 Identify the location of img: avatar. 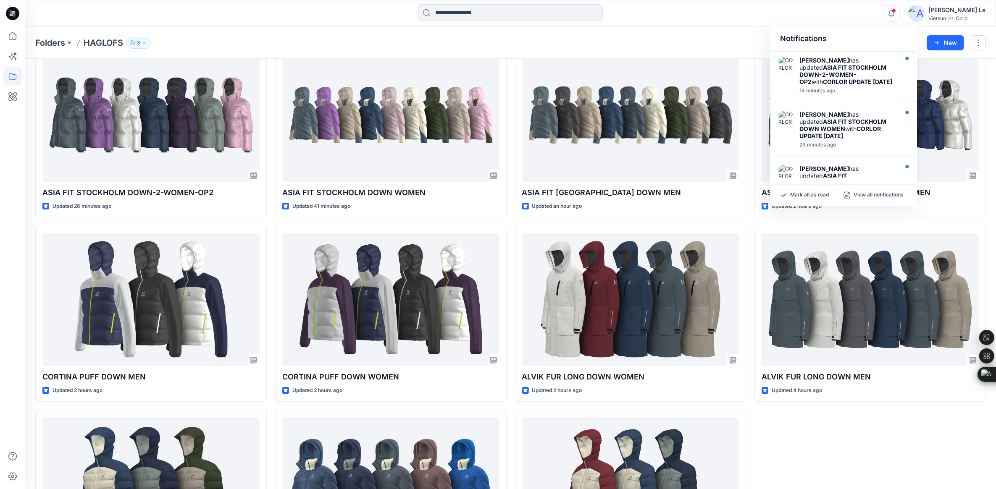
(916, 13).